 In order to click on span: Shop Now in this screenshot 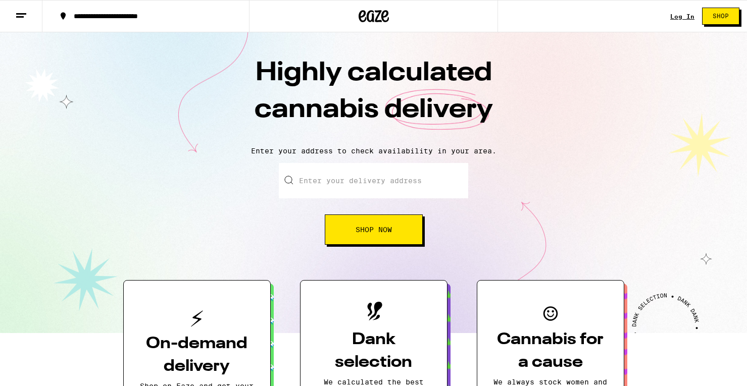, I will do `click(374, 230)`.